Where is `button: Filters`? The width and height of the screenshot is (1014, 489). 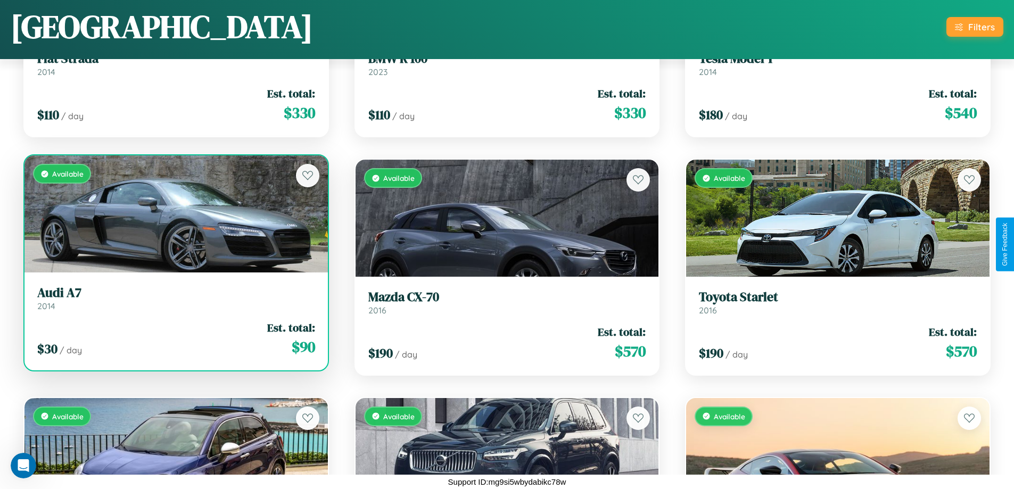
button: Filters is located at coordinates (974, 27).